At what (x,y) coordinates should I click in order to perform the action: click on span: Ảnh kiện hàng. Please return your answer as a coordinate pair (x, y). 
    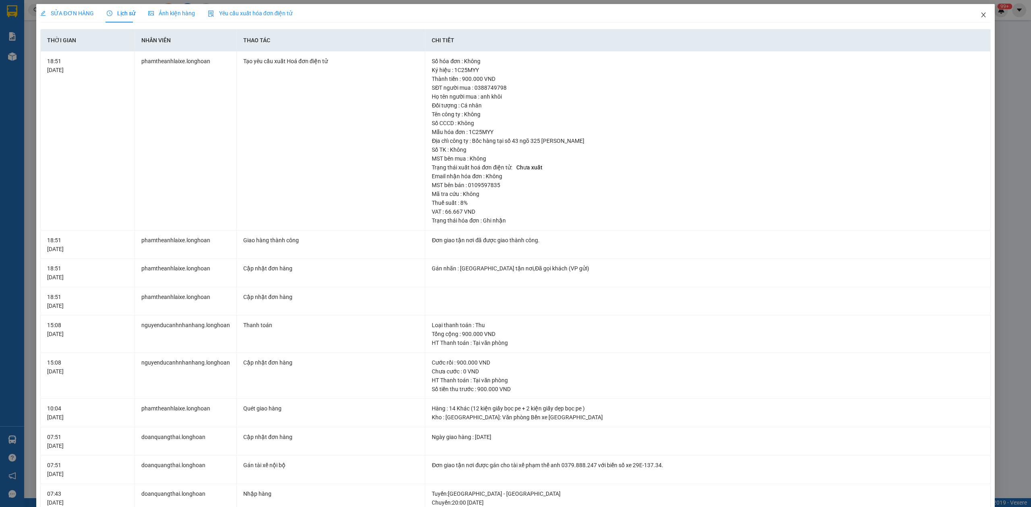
    Looking at the image, I should click on (172, 13).